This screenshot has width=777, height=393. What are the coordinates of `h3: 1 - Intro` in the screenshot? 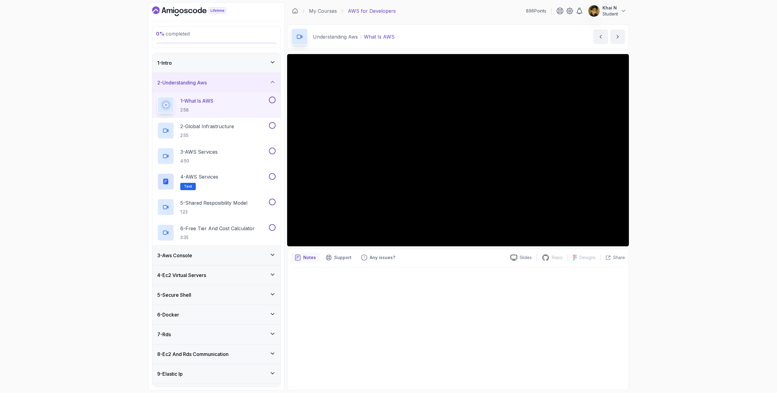 It's located at (164, 63).